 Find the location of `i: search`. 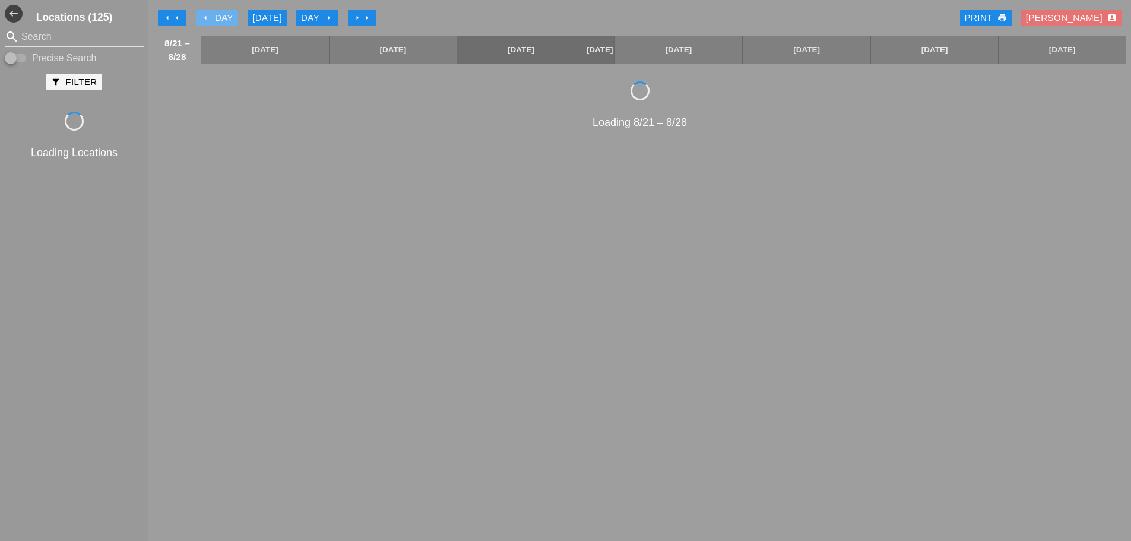

i: search is located at coordinates (12, 37).